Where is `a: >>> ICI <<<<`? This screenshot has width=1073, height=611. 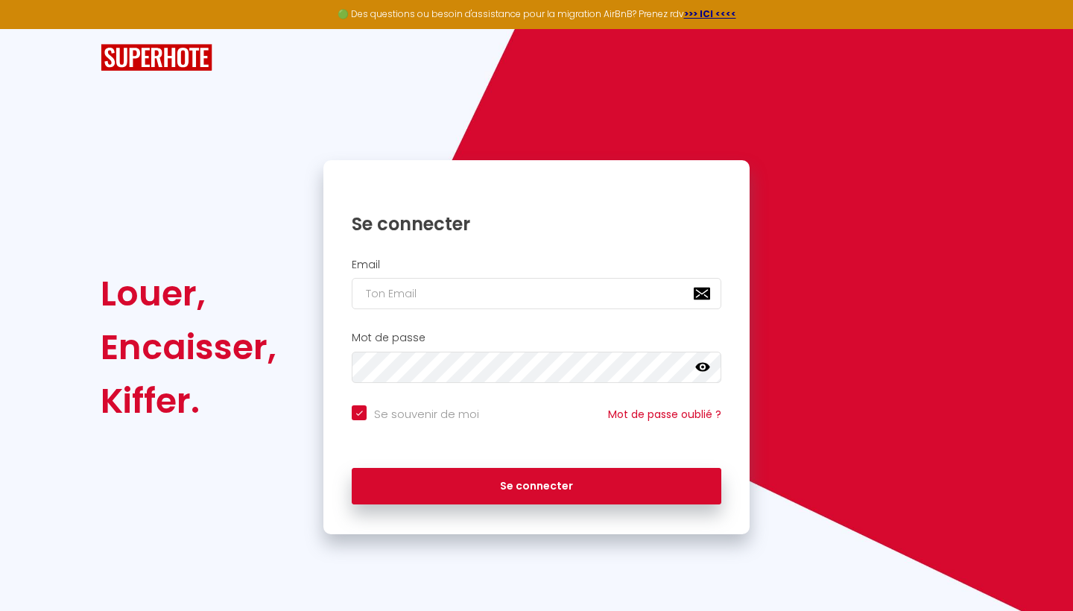
a: >>> ICI <<<< is located at coordinates (710, 13).